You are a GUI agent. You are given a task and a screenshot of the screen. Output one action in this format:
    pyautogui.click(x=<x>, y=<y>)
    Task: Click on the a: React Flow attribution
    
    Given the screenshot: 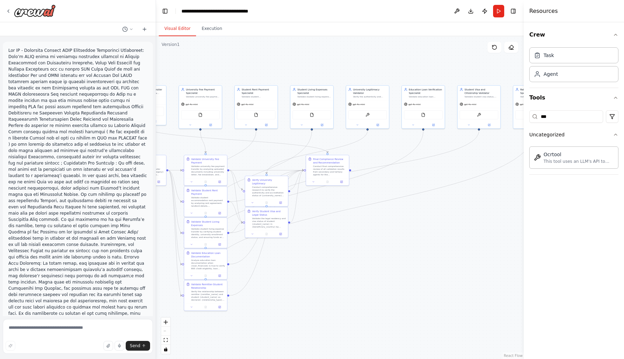 What is the action you would take?
    pyautogui.click(x=513, y=356)
    